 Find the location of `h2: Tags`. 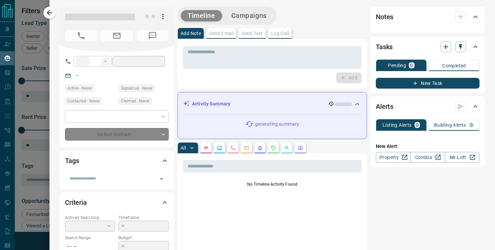

h2: Tags is located at coordinates (72, 161).